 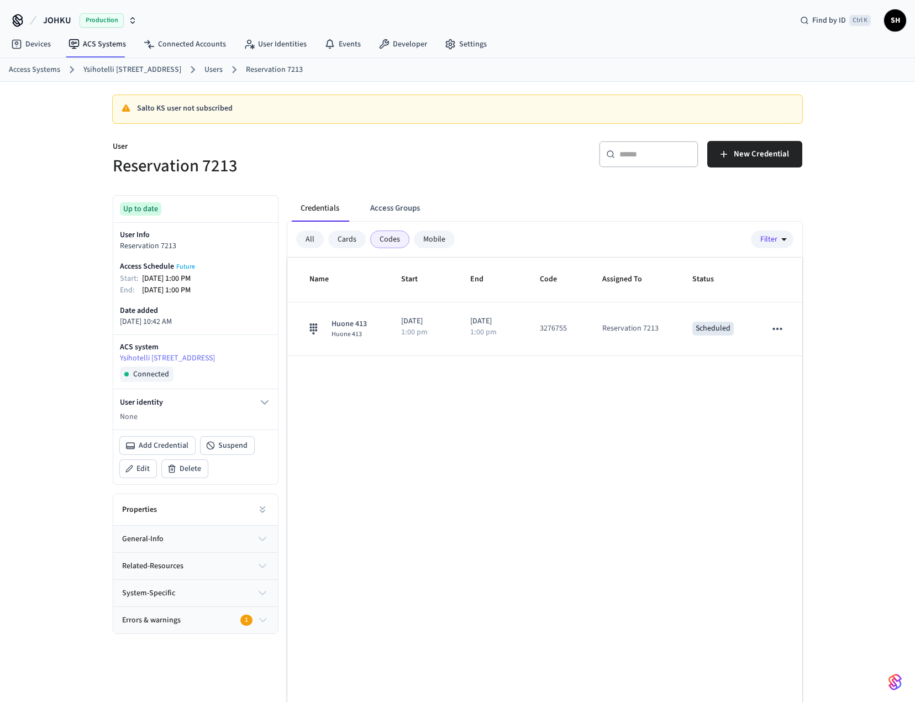 What do you see at coordinates (895, 20) in the screenshot?
I see `button: SH` at bounding box center [895, 20].